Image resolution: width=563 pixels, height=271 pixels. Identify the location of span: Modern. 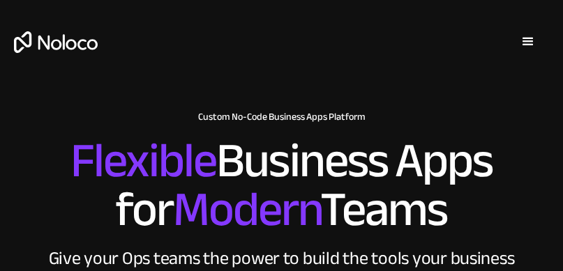
(246, 209).